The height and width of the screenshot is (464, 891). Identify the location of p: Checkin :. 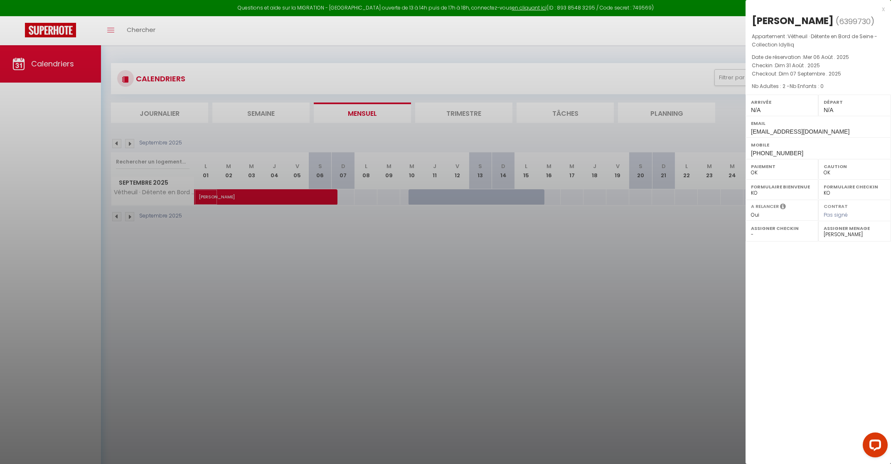
(818, 66).